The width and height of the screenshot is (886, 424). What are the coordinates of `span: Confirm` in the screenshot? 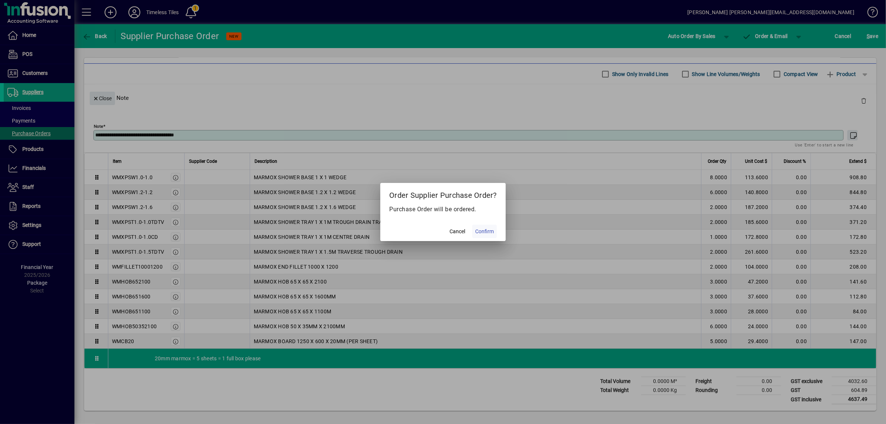 It's located at (485, 231).